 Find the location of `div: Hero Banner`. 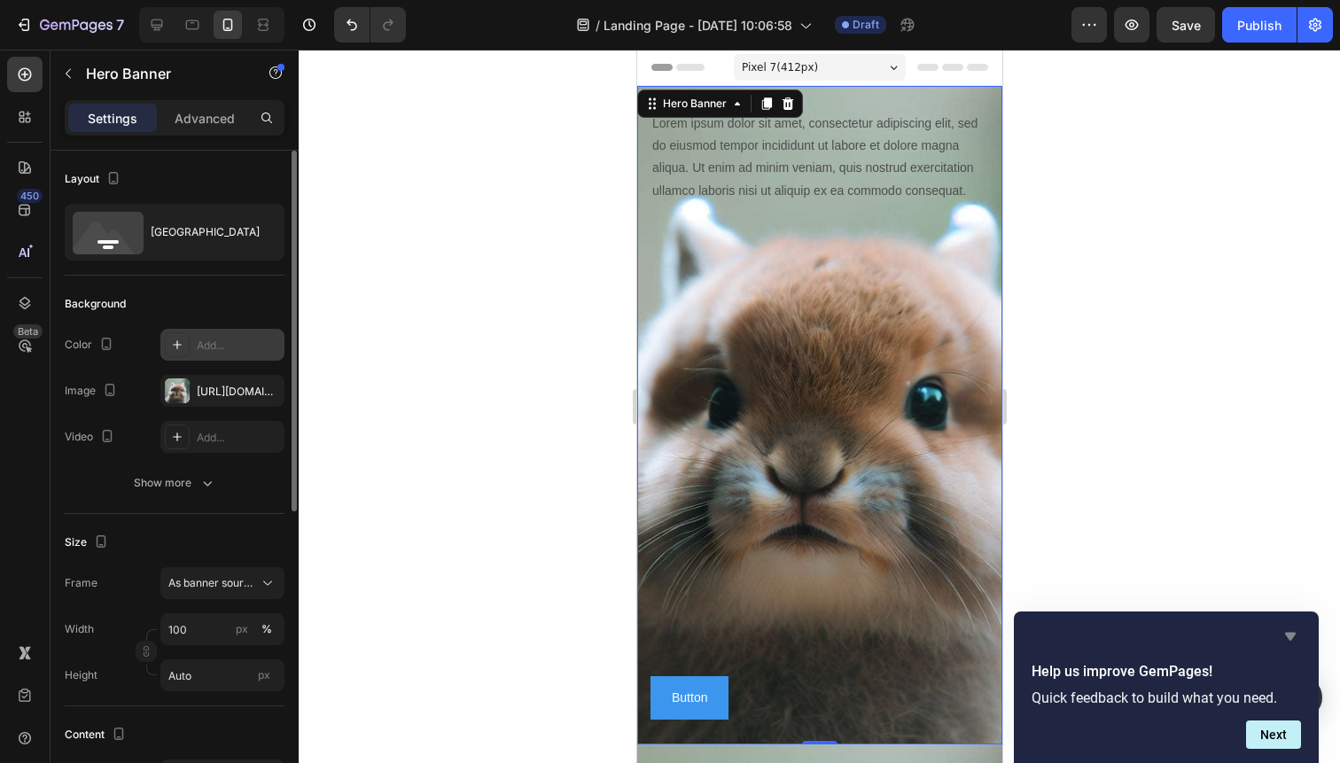

div: Hero Banner is located at coordinates (58, 54).